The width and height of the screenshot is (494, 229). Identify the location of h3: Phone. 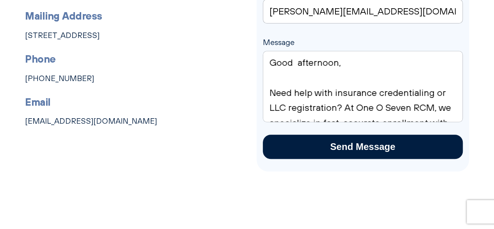
(136, 59).